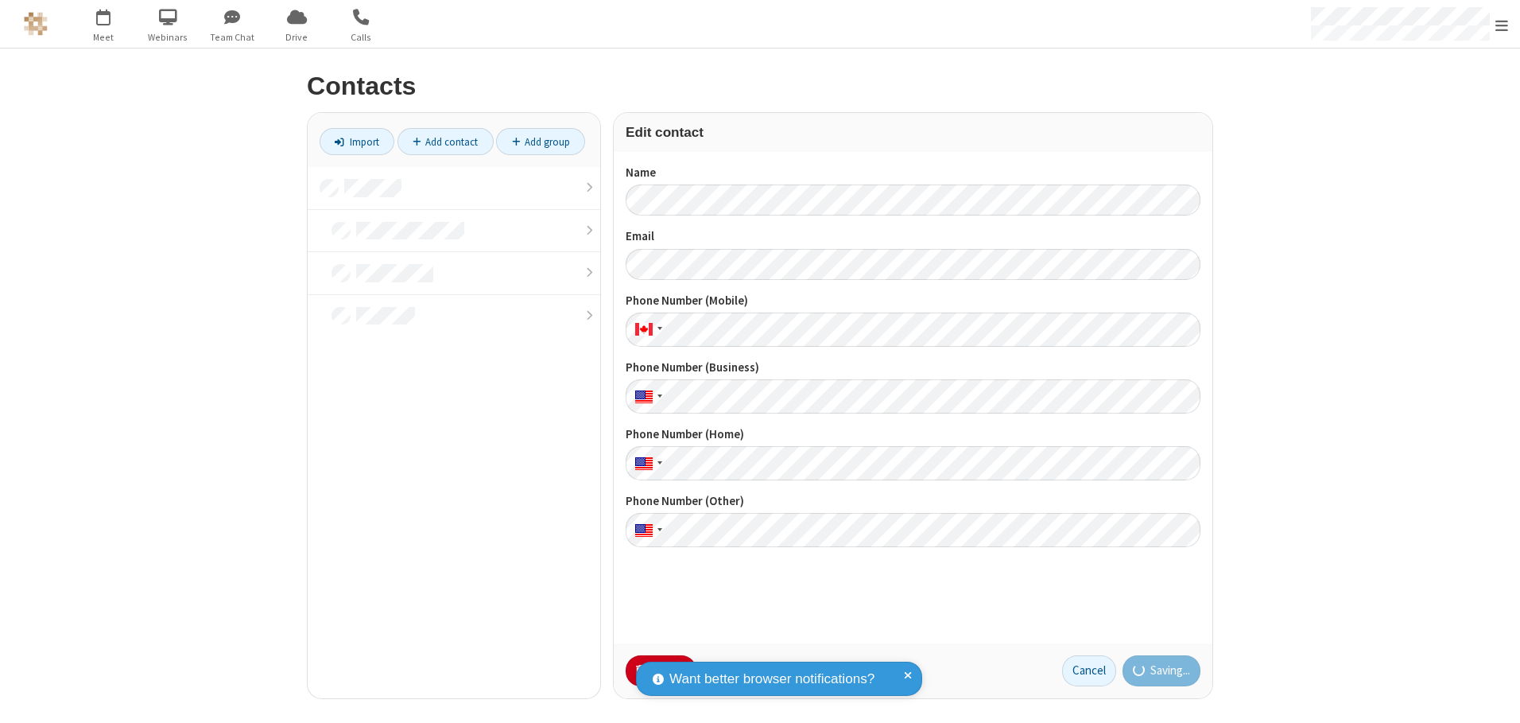 The width and height of the screenshot is (1520, 723). I want to click on label: Phone Number (Other), so click(913, 501).